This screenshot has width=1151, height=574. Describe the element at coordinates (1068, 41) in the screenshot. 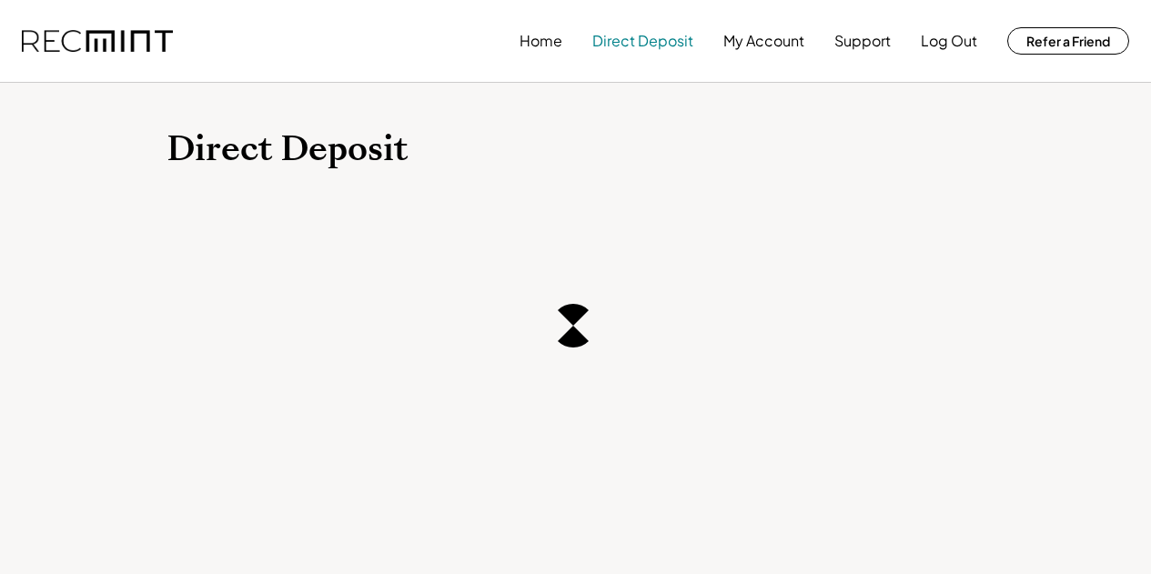

I see `button: Refer a Friend` at that location.